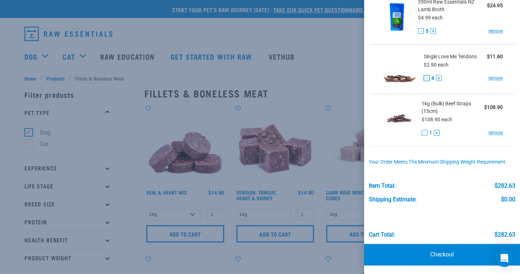  Describe the element at coordinates (442, 162) in the screenshot. I see `div: Your order meets the minimum shipping weight requirement.` at that location.